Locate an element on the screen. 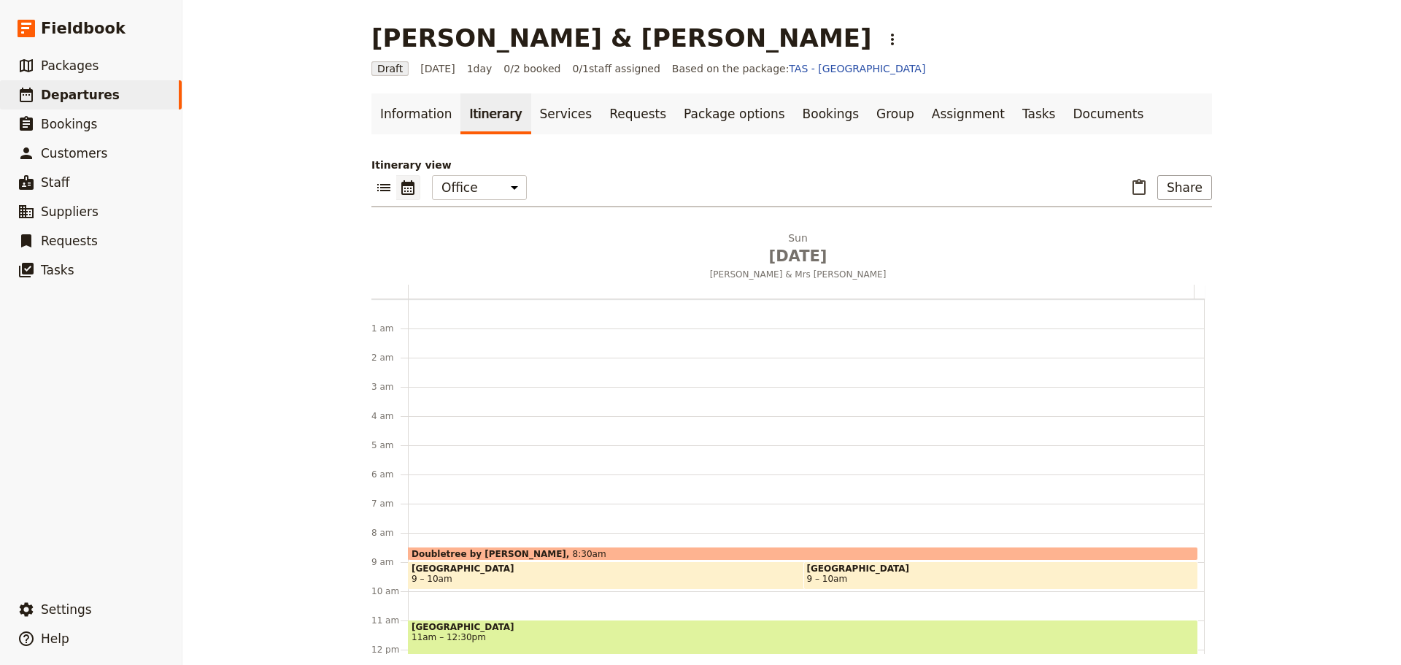 Image resolution: width=1401 pixels, height=665 pixels. a: Bookings is located at coordinates (830, 114).